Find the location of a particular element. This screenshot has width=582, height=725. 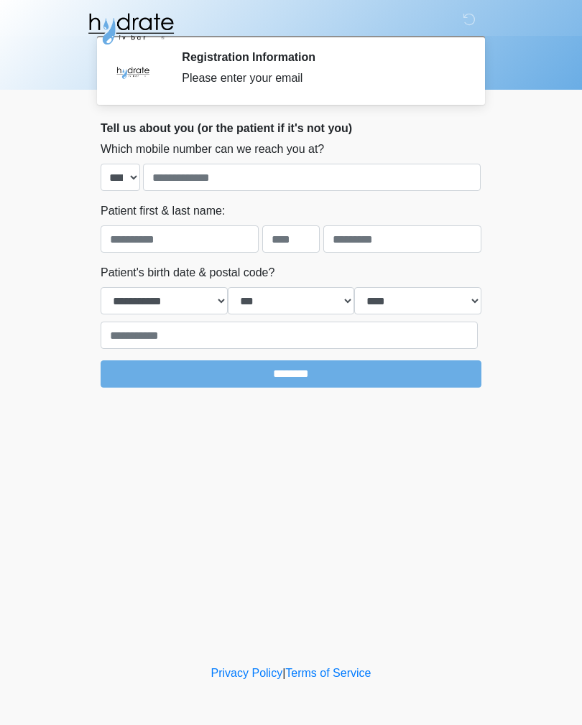

a: Privacy Policy is located at coordinates (247, 673).